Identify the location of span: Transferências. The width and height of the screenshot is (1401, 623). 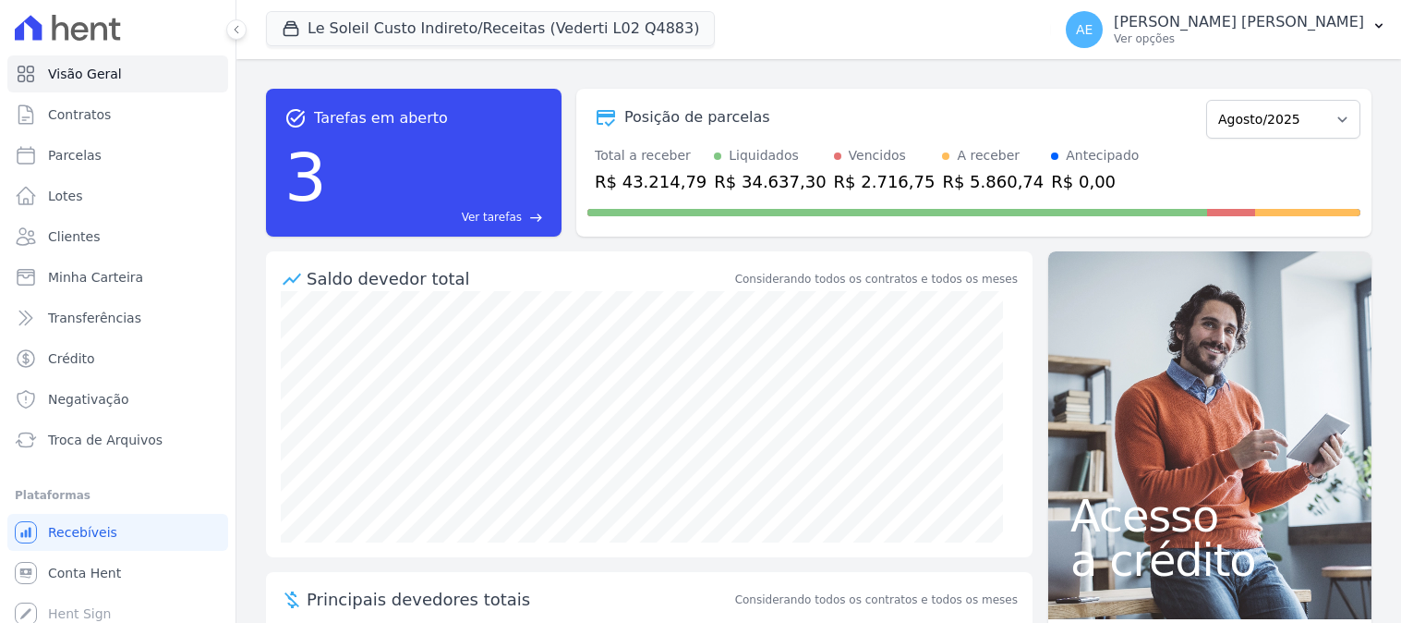
(94, 318).